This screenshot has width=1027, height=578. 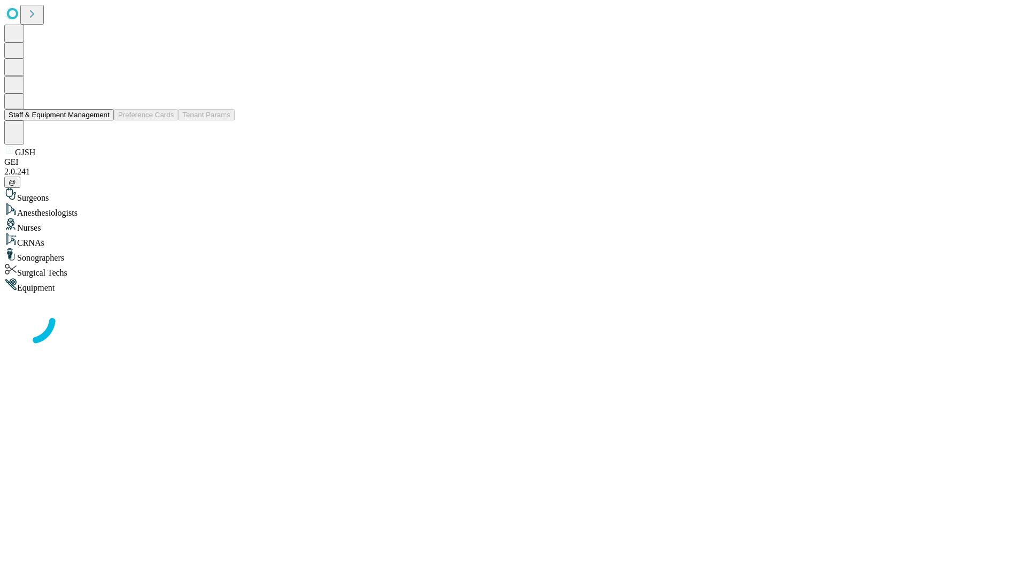 What do you see at coordinates (207, 115) in the screenshot?
I see `button: Tenant Params` at bounding box center [207, 115].